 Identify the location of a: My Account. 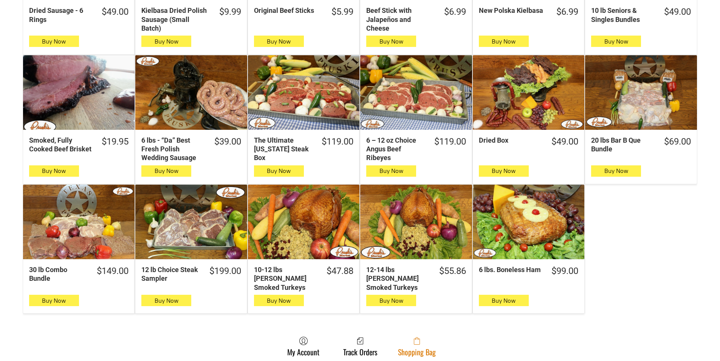
(303, 346).